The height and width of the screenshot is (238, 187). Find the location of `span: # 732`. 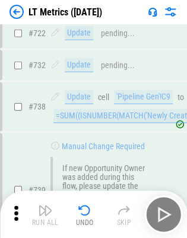

span: # 732 is located at coordinates (37, 65).